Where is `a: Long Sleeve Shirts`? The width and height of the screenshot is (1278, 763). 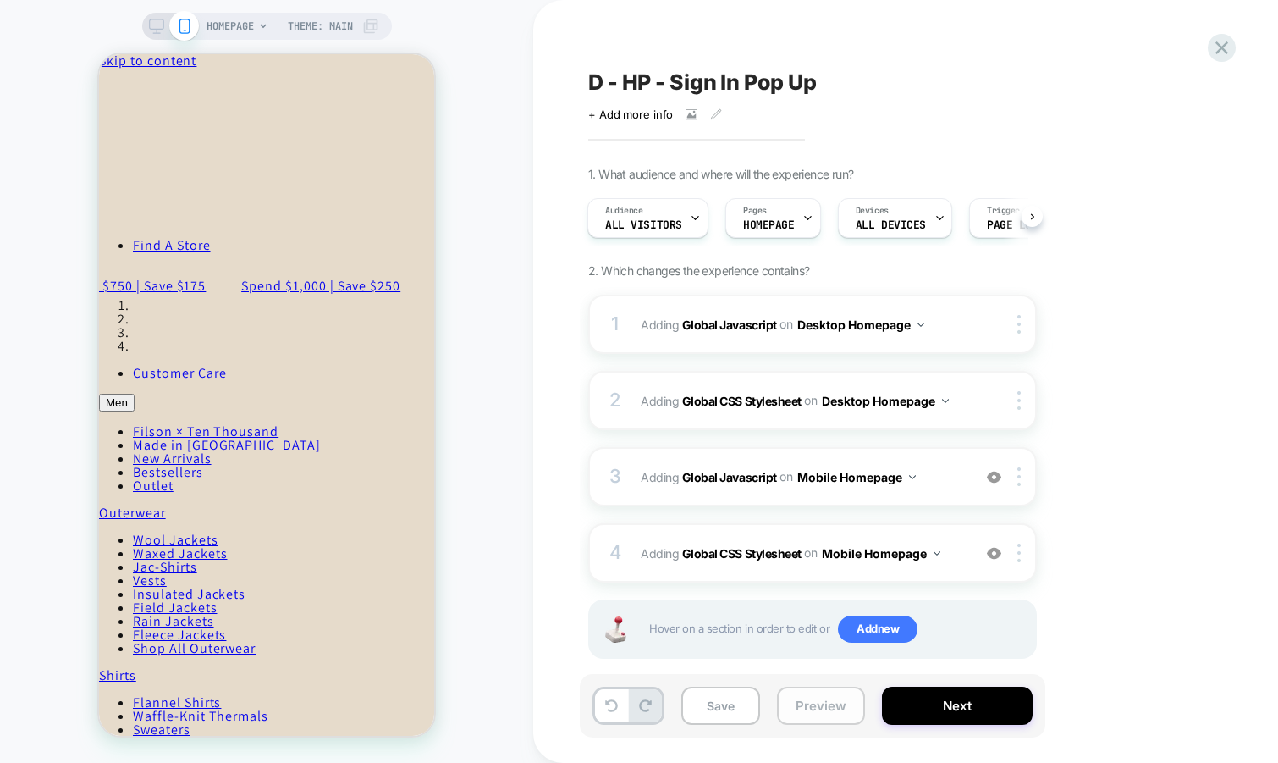 a: Long Sleeve Shirts is located at coordinates (92, 688).